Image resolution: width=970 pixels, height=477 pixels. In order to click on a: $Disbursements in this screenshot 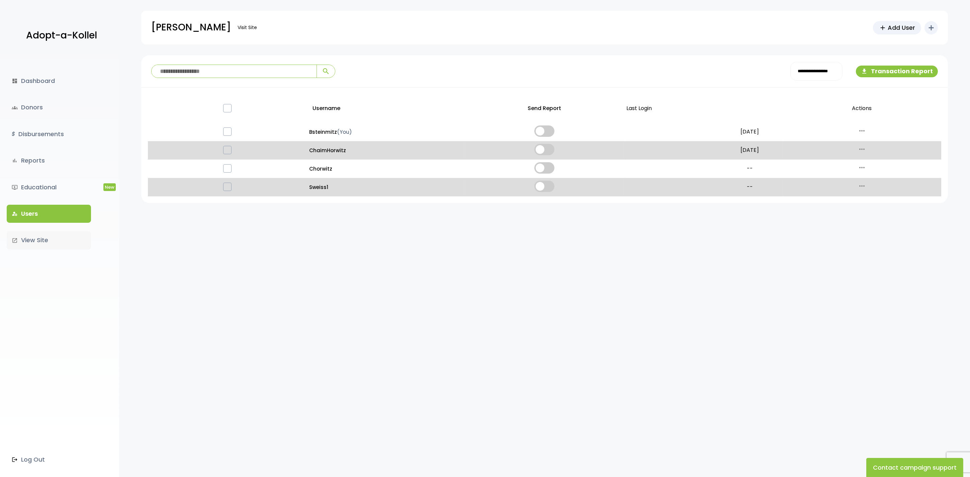, I will do `click(49, 134)`.